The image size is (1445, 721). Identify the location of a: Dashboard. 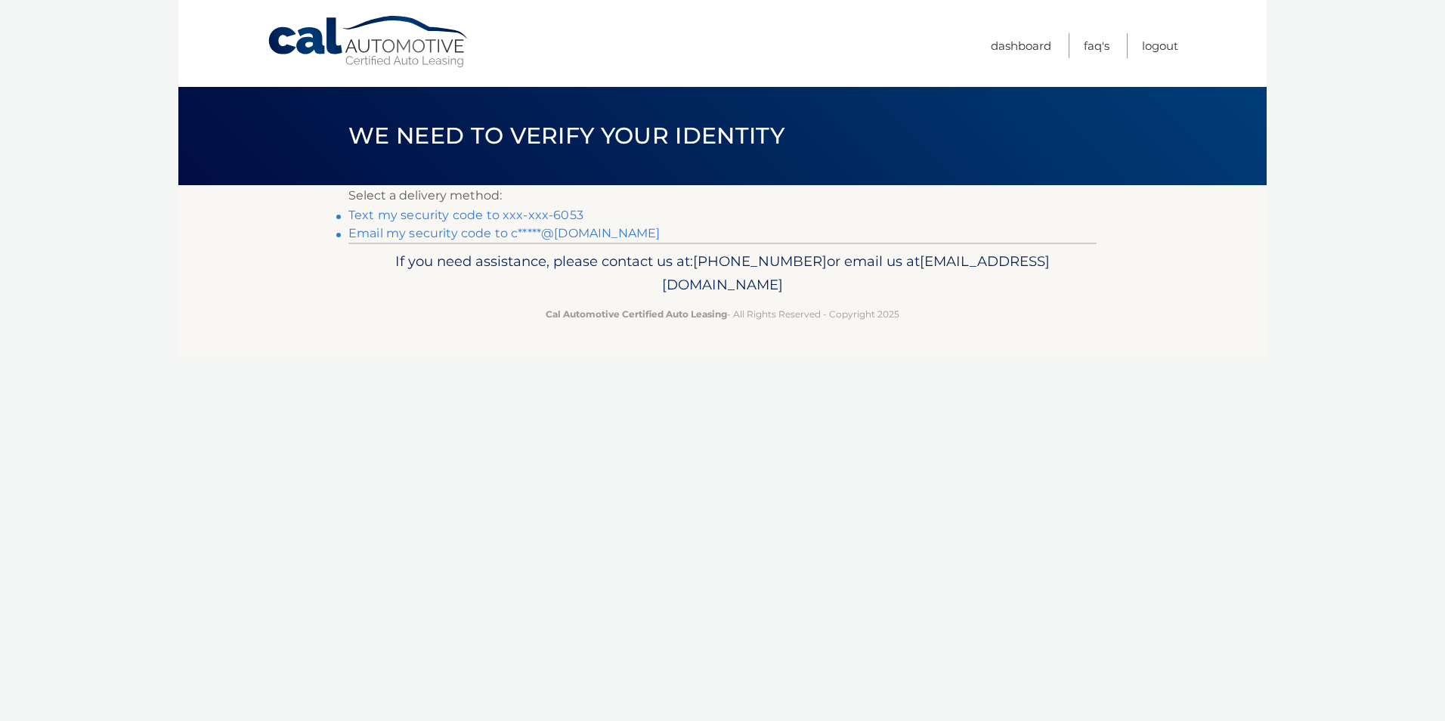
(1021, 45).